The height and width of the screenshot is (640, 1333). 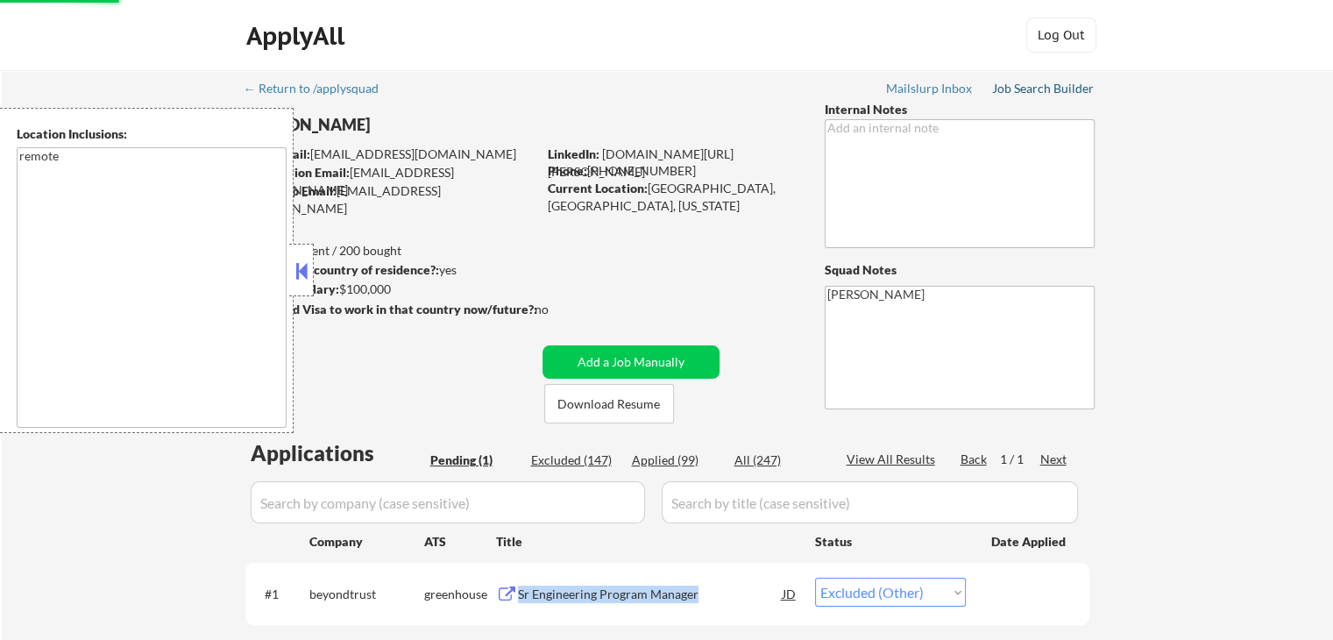 I want to click on div: Next, so click(x=1054, y=459).